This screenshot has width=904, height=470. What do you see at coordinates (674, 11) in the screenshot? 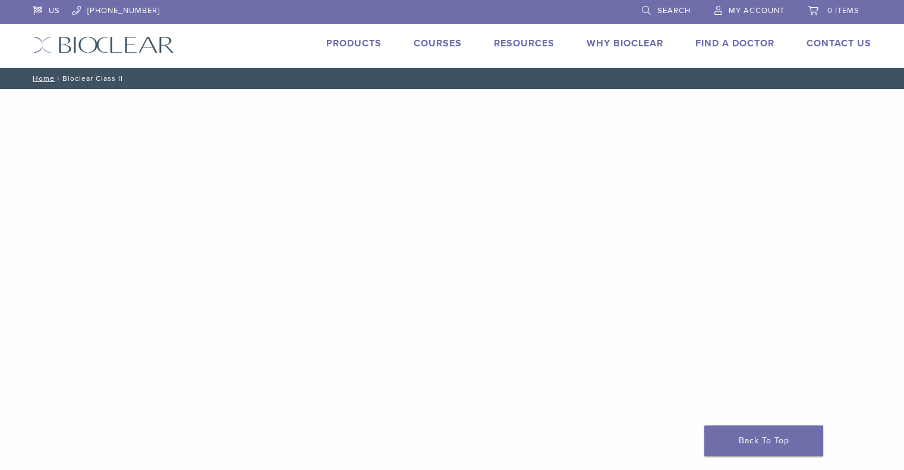
I see `span: Search` at bounding box center [674, 11].